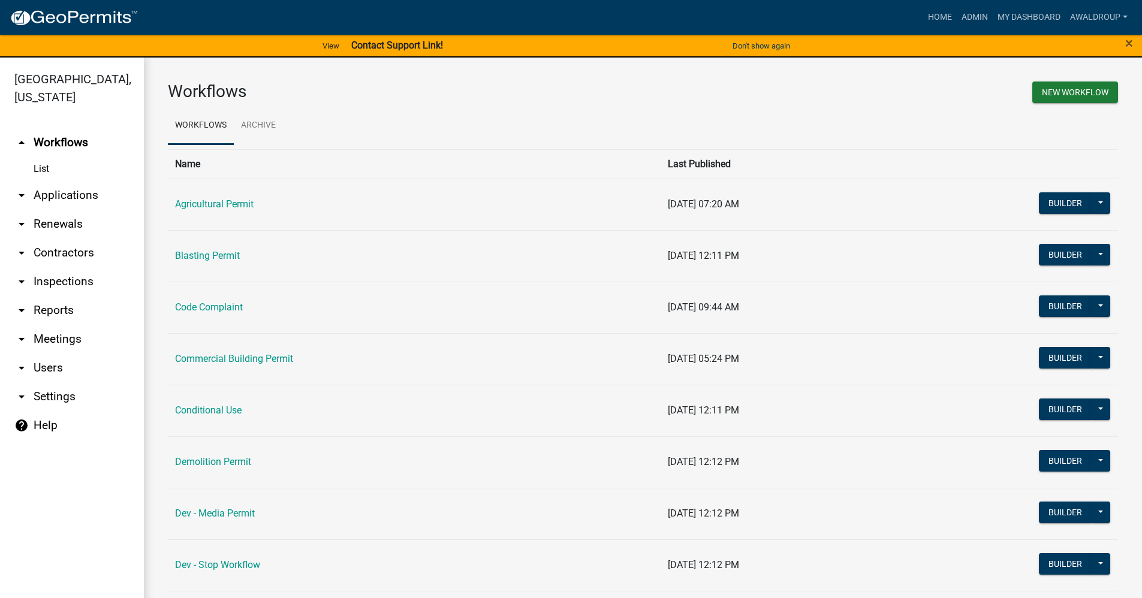 The height and width of the screenshot is (598, 1142). Describe the element at coordinates (1129, 43) in the screenshot. I see `button: Close` at that location.